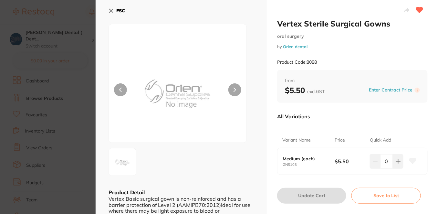 The height and width of the screenshot is (214, 438). I want to click on span: from, so click(352, 81).